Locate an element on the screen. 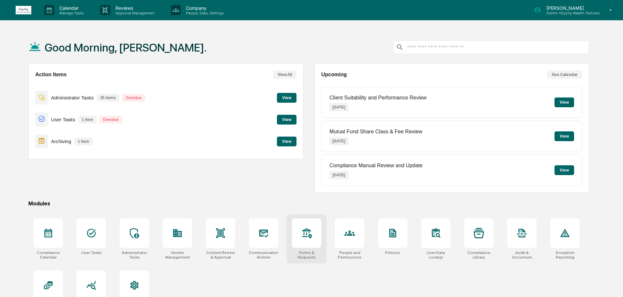 This screenshot has width=623, height=297. p: Calendar is located at coordinates (70, 8).